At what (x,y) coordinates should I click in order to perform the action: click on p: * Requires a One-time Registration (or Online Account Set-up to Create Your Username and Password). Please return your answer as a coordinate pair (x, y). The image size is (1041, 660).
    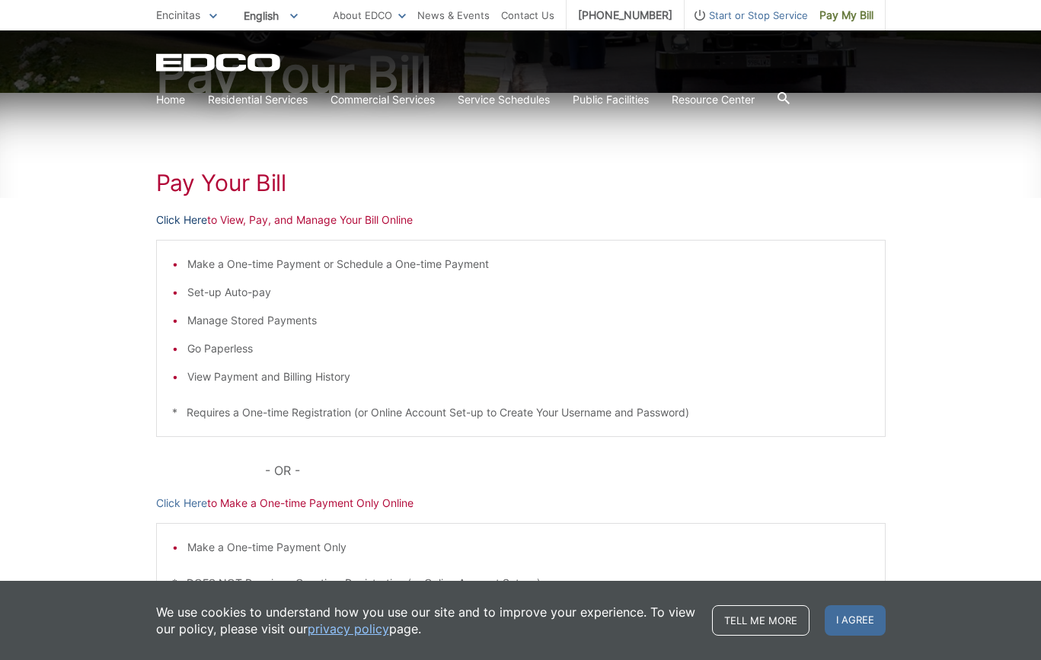
    Looking at the image, I should click on (521, 413).